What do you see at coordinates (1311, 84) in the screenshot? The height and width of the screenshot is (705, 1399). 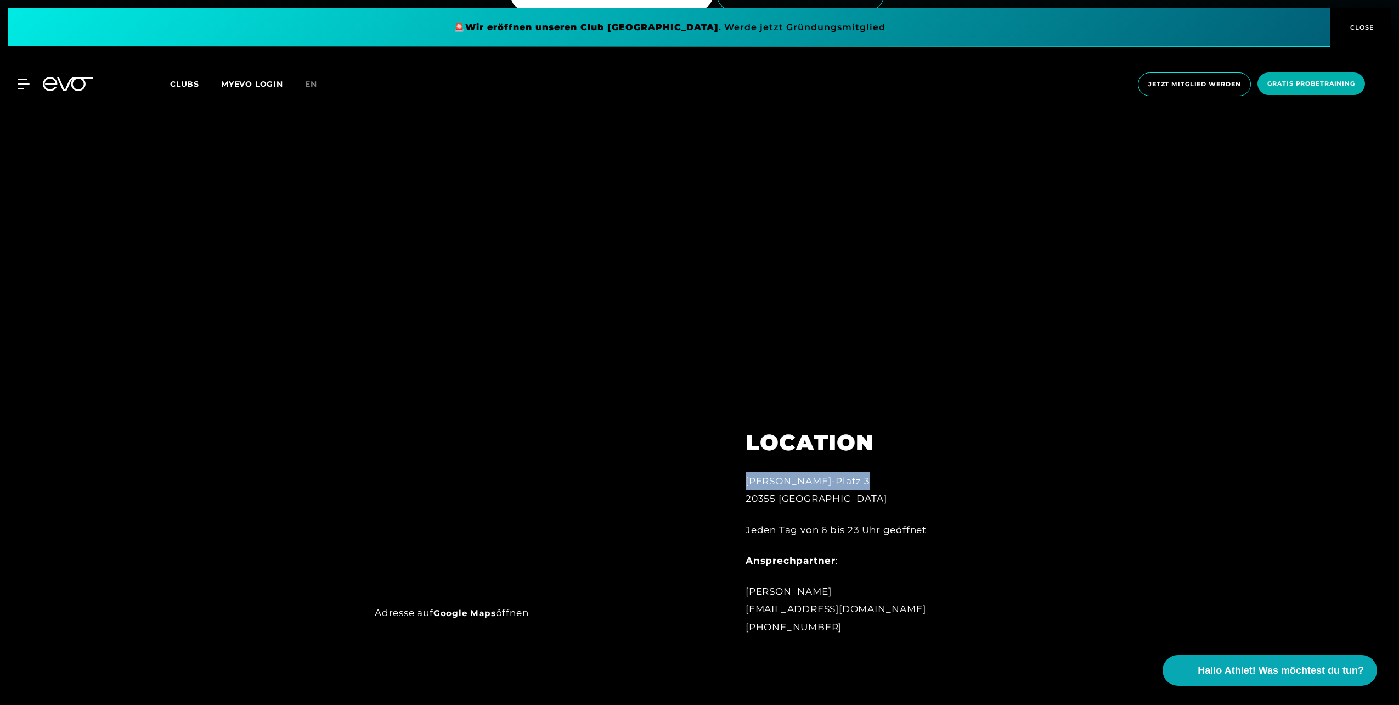 I see `a: Gratis Probetraining` at bounding box center [1311, 84].